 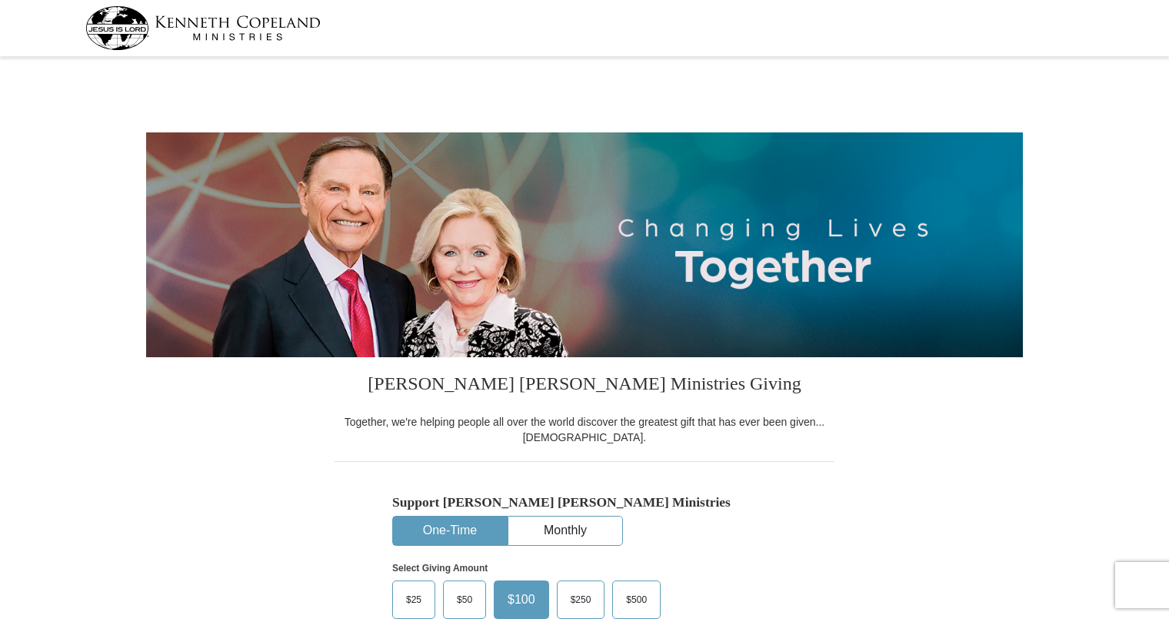 What do you see at coordinates (414, 599) in the screenshot?
I see `span: $25` at bounding box center [414, 599].